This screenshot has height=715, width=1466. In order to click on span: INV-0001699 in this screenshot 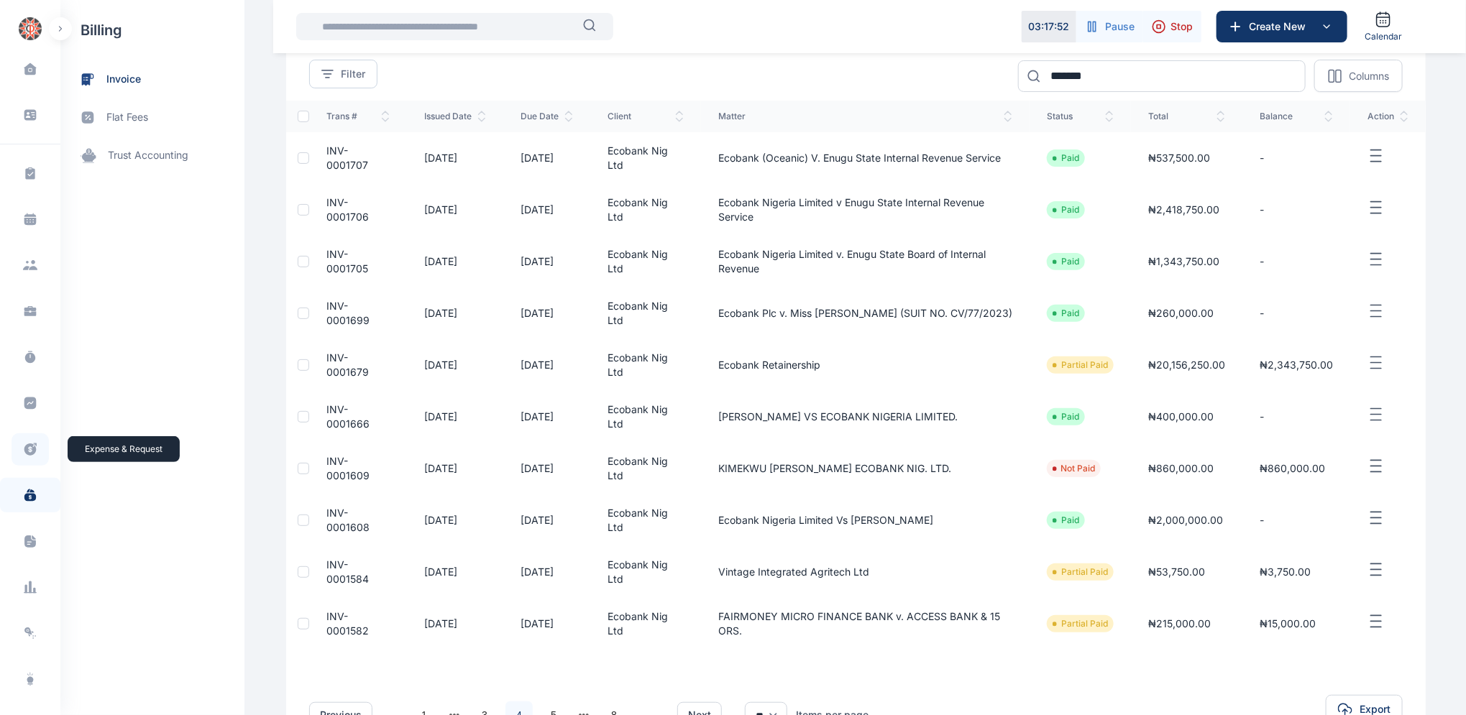, I will do `click(348, 313)`.